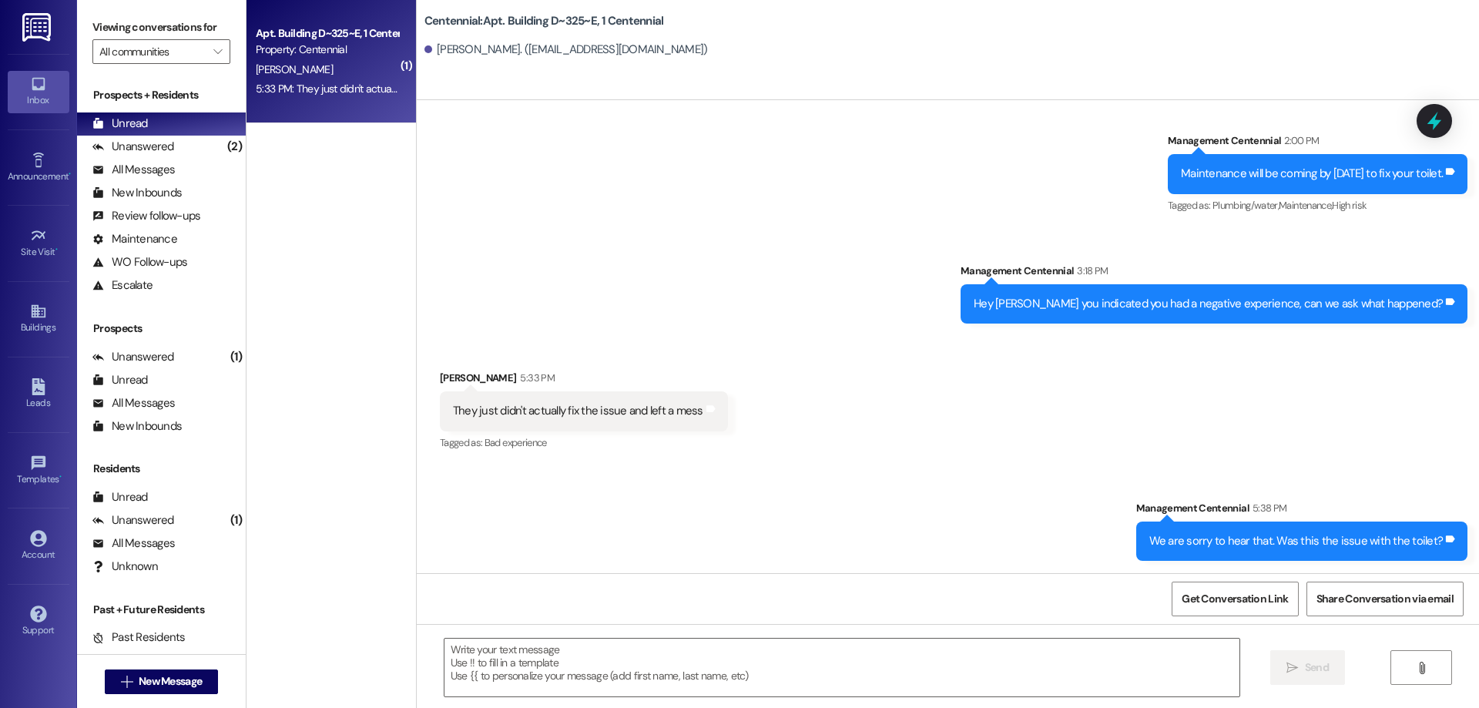  Describe the element at coordinates (1296, 541) in the screenshot. I see `div: We are sorry to hear that. Was this the issue with the toilet?` at that location.